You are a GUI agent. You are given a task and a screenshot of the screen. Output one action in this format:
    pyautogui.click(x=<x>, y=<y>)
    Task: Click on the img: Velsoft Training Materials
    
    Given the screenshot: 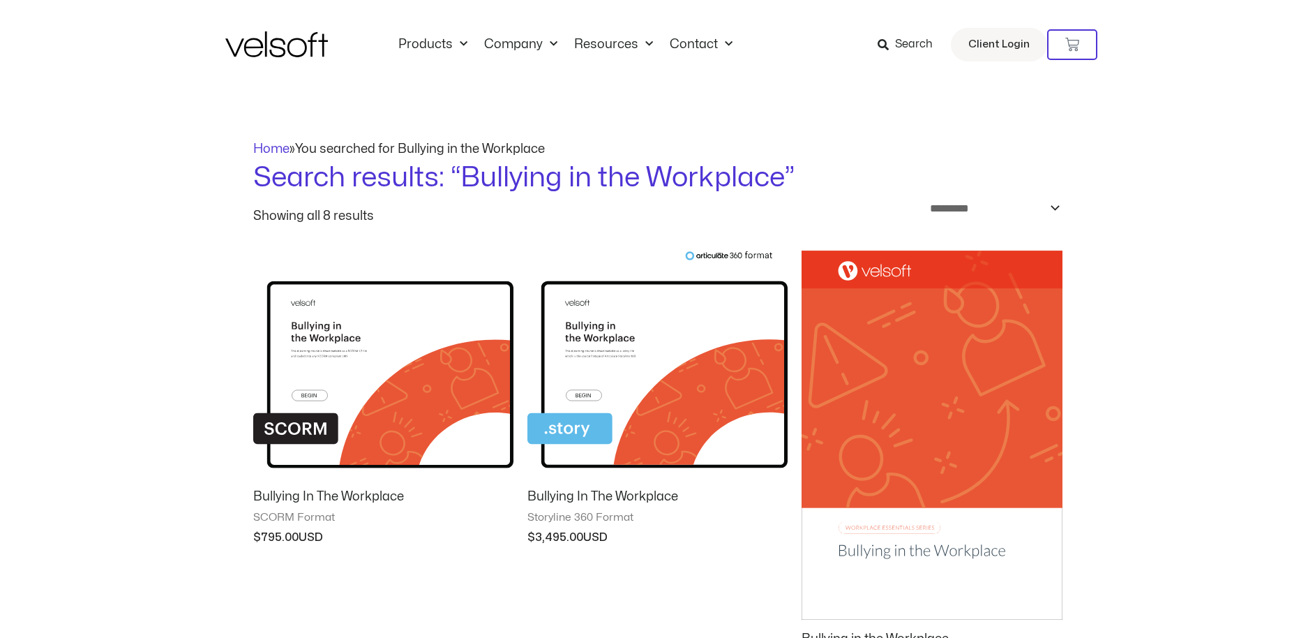 What is the action you would take?
    pyautogui.click(x=276, y=44)
    